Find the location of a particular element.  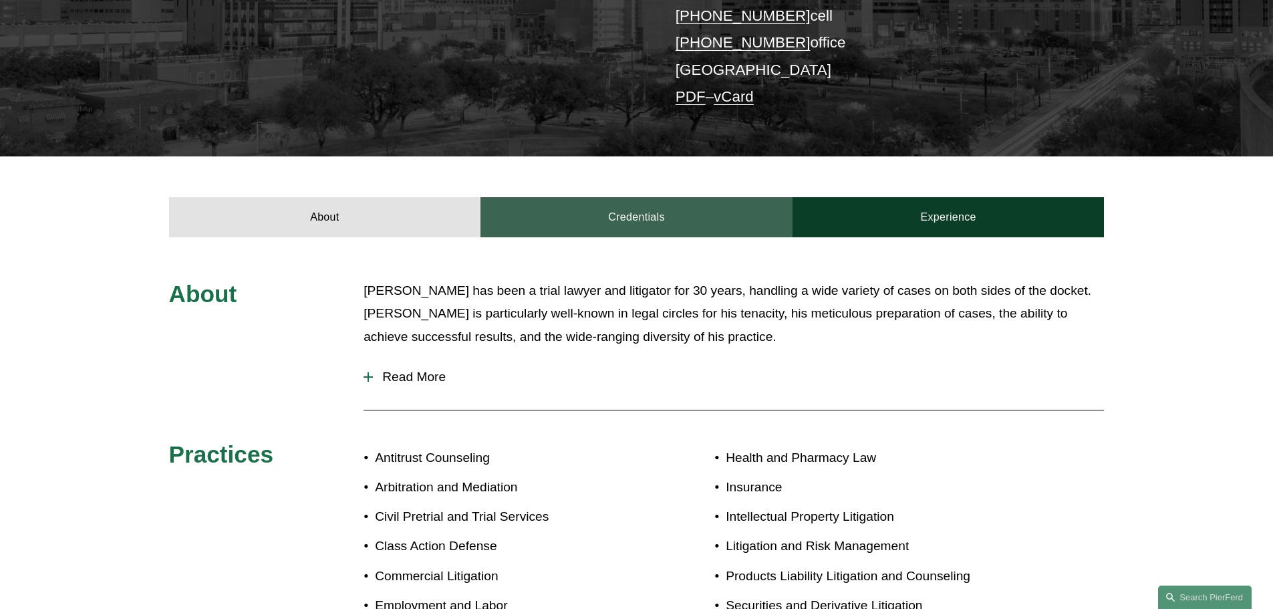

p: Health and Pharmacy Law is located at coordinates (876, 458).